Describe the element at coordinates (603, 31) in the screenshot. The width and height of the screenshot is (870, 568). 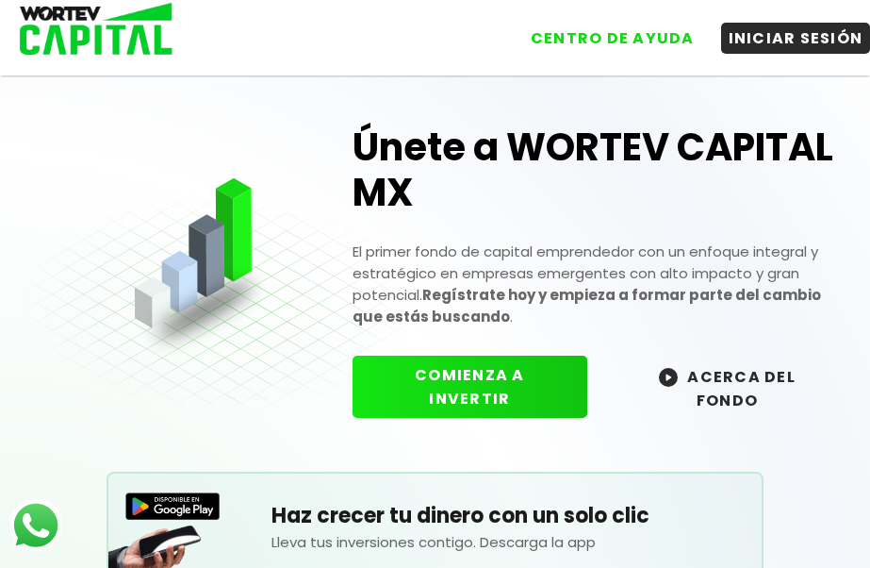
I see `a: CENTRO DE AYUDA` at that location.